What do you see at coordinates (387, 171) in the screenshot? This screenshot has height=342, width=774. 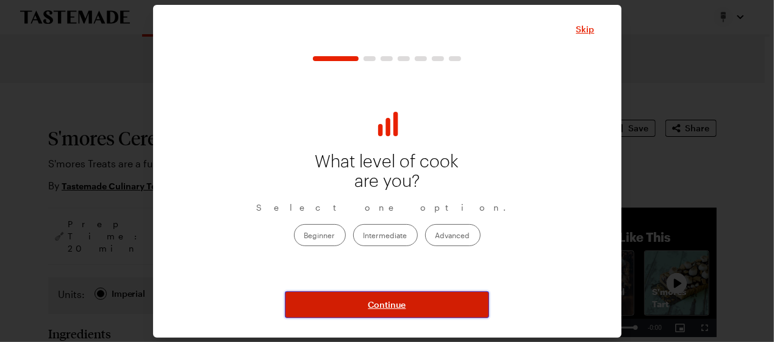 I see `p: What level of cook are you?` at bounding box center [387, 171].